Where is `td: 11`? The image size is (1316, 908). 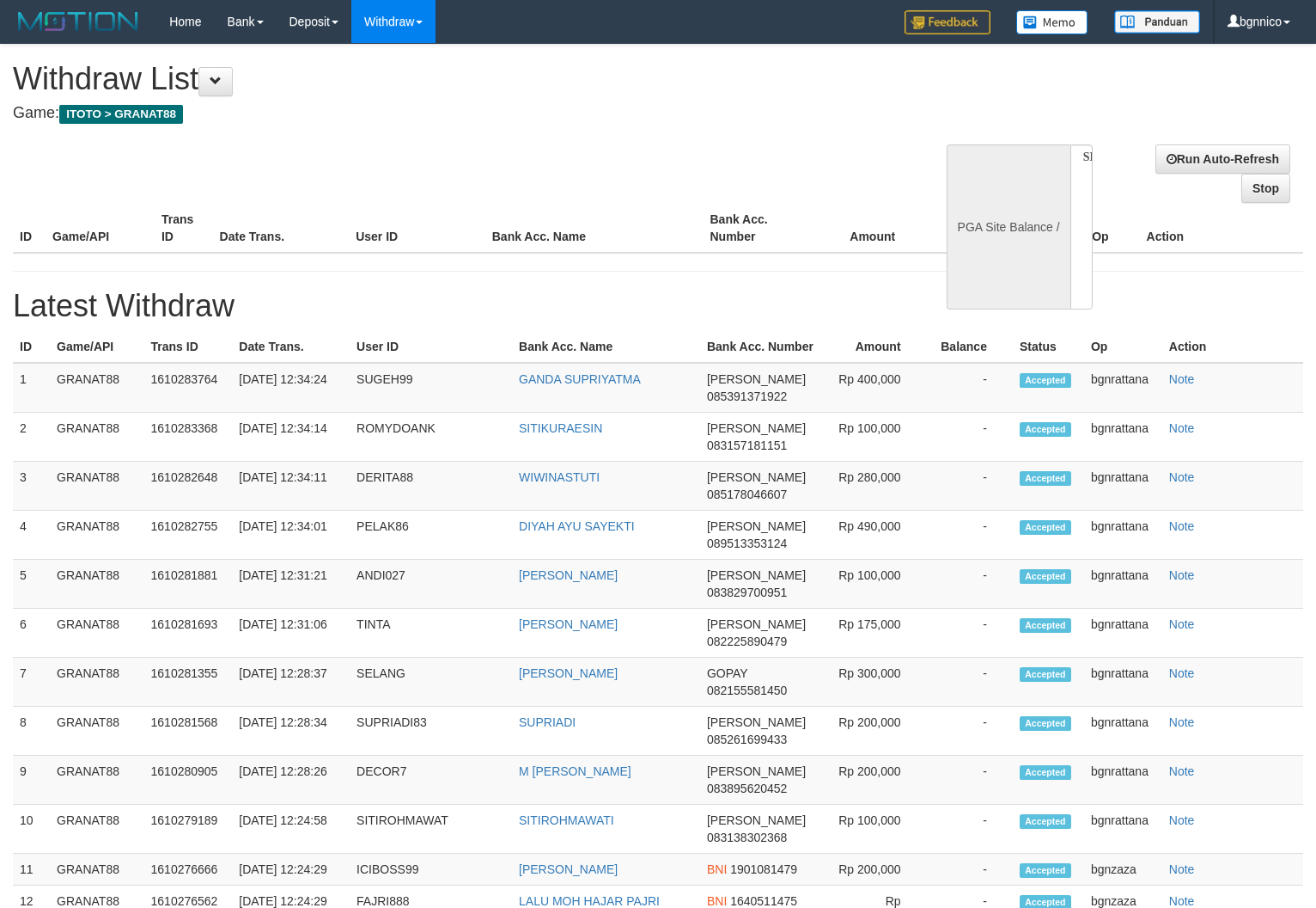 td: 11 is located at coordinates (31, 869).